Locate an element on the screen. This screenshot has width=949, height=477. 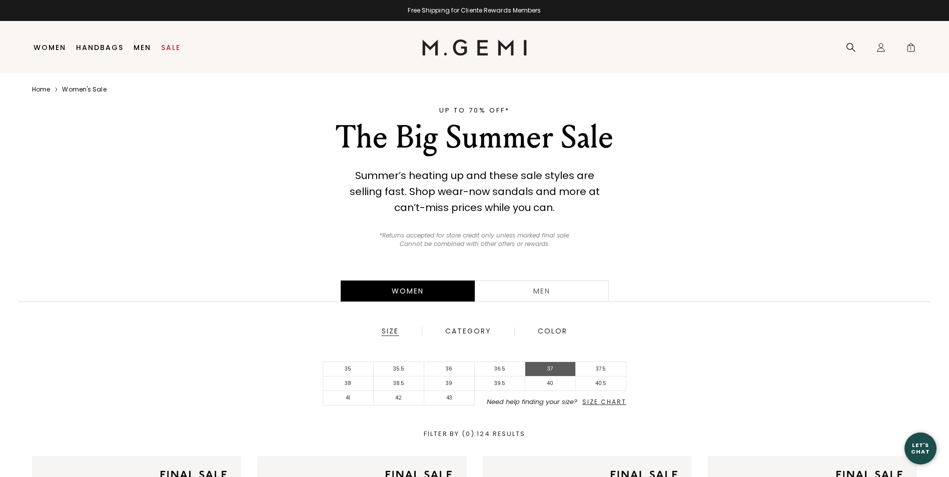
li: 39 is located at coordinates (449, 384).